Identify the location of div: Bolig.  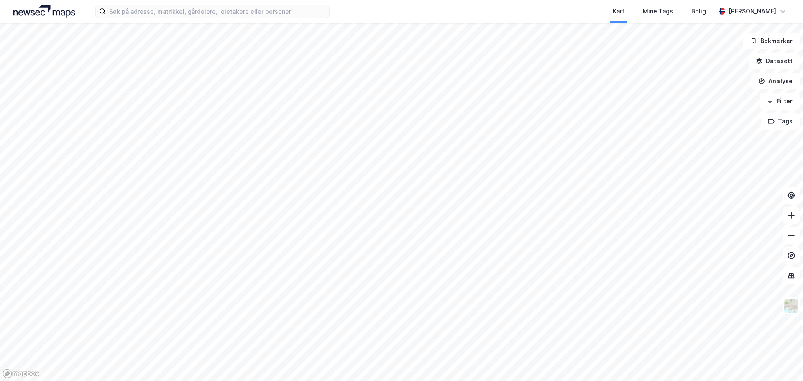
(699, 11).